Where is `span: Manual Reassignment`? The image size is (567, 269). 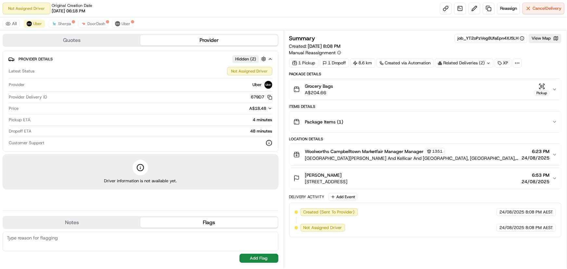
span: Manual Reassignment is located at coordinates (312, 53).